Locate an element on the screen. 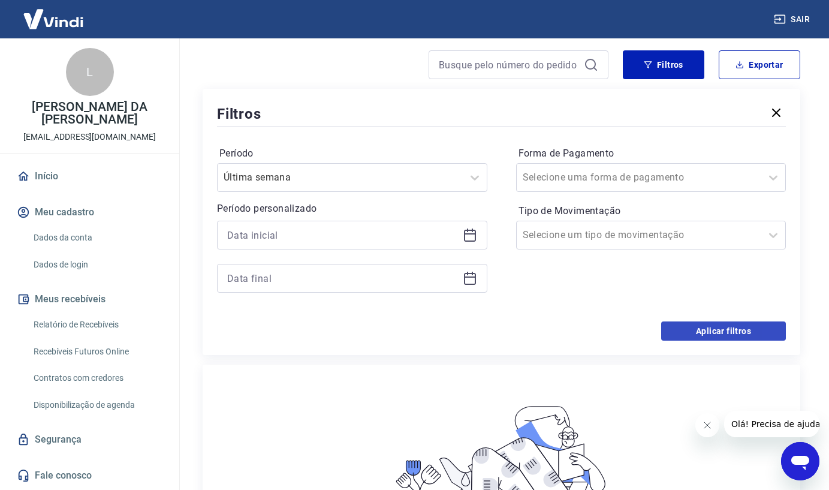 The width and height of the screenshot is (829, 490). button: Filtros is located at coordinates (663, 65).